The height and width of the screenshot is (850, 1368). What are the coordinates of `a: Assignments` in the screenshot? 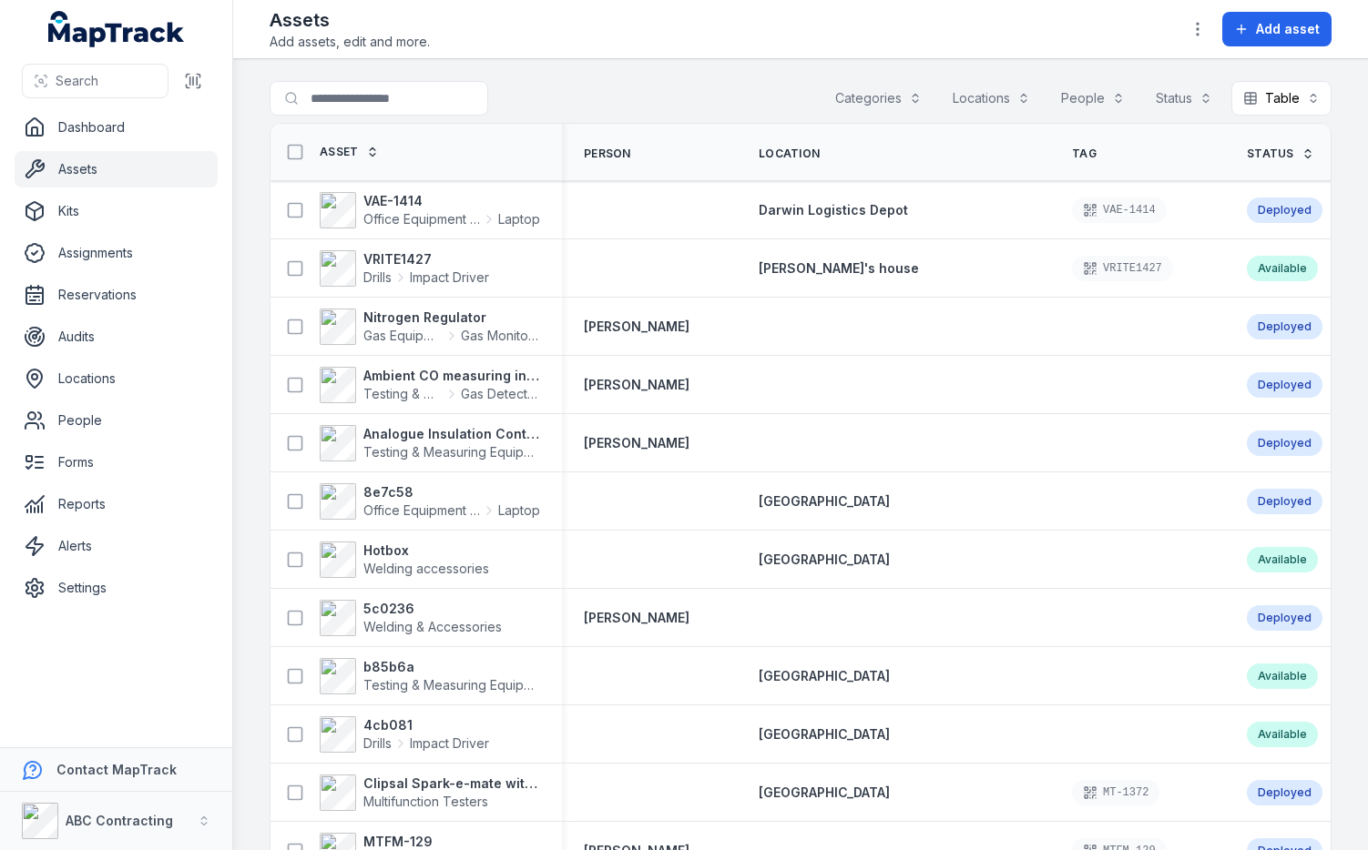 It's located at (116, 253).